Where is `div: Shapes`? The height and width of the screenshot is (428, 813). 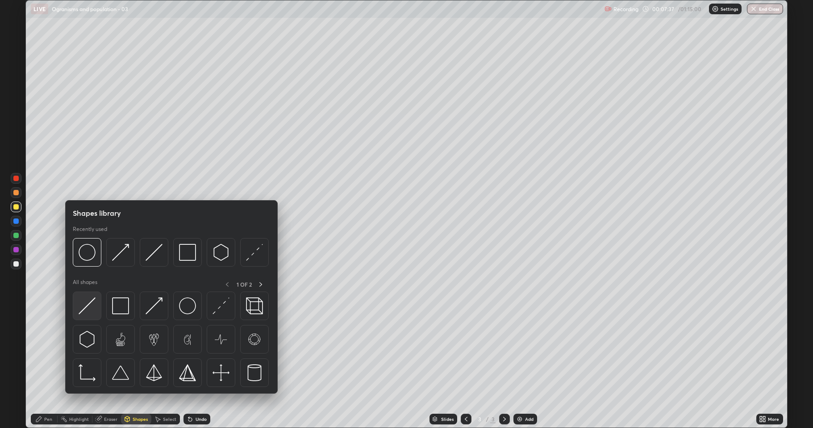
div: Shapes is located at coordinates (140, 419).